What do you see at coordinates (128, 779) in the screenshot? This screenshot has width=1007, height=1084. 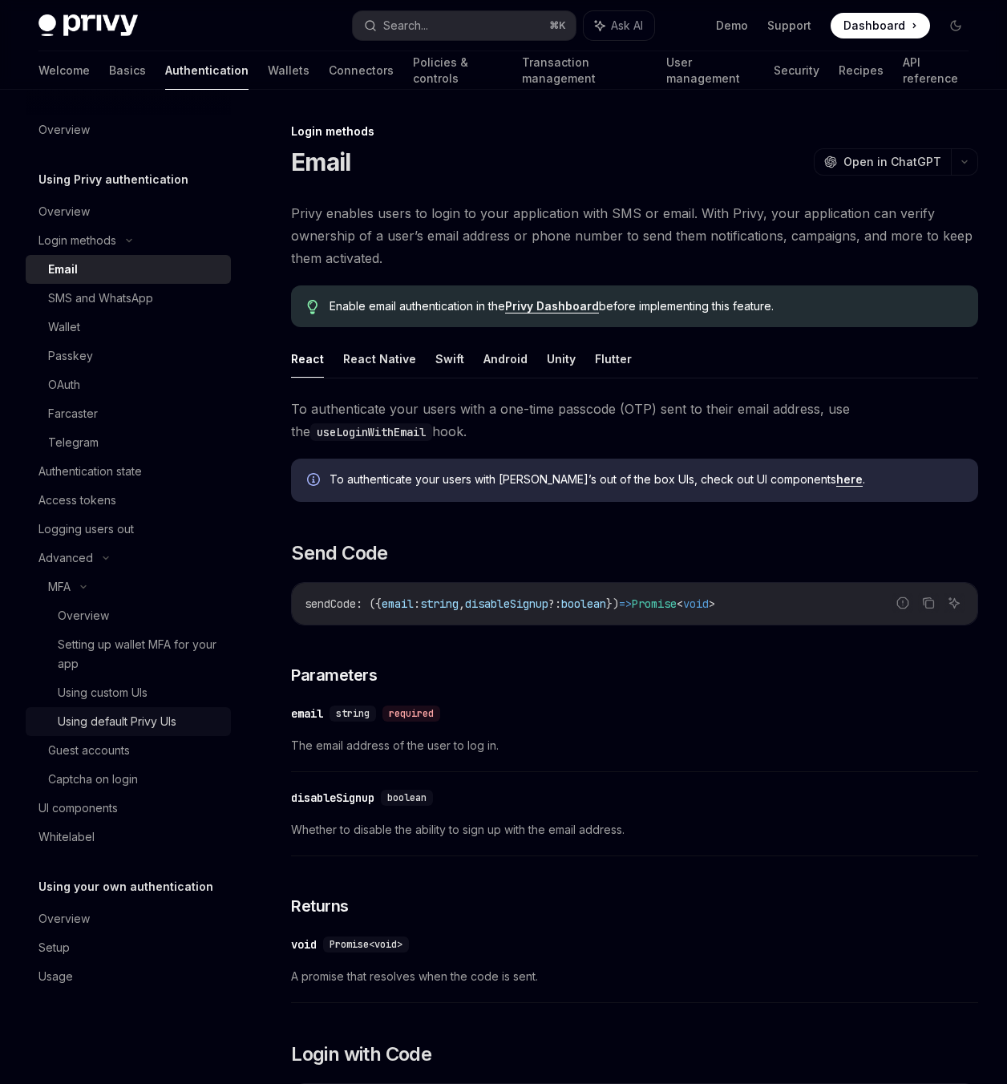 I see `a: Captcha on login` at bounding box center [128, 779].